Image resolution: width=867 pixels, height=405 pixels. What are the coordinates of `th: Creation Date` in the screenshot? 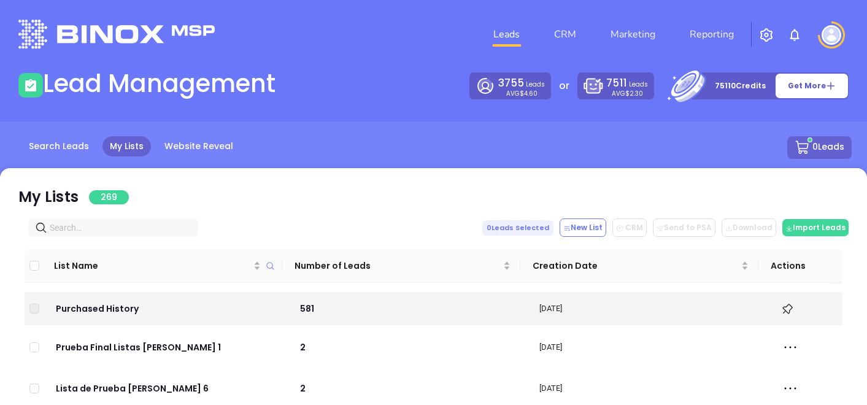 It's located at (639, 266).